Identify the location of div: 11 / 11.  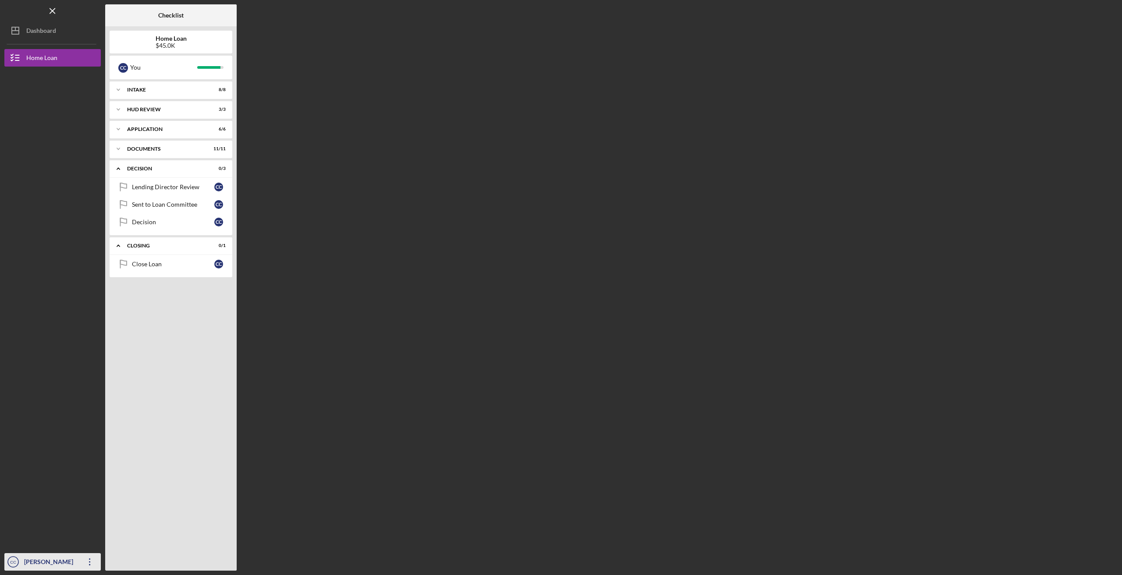
(218, 149).